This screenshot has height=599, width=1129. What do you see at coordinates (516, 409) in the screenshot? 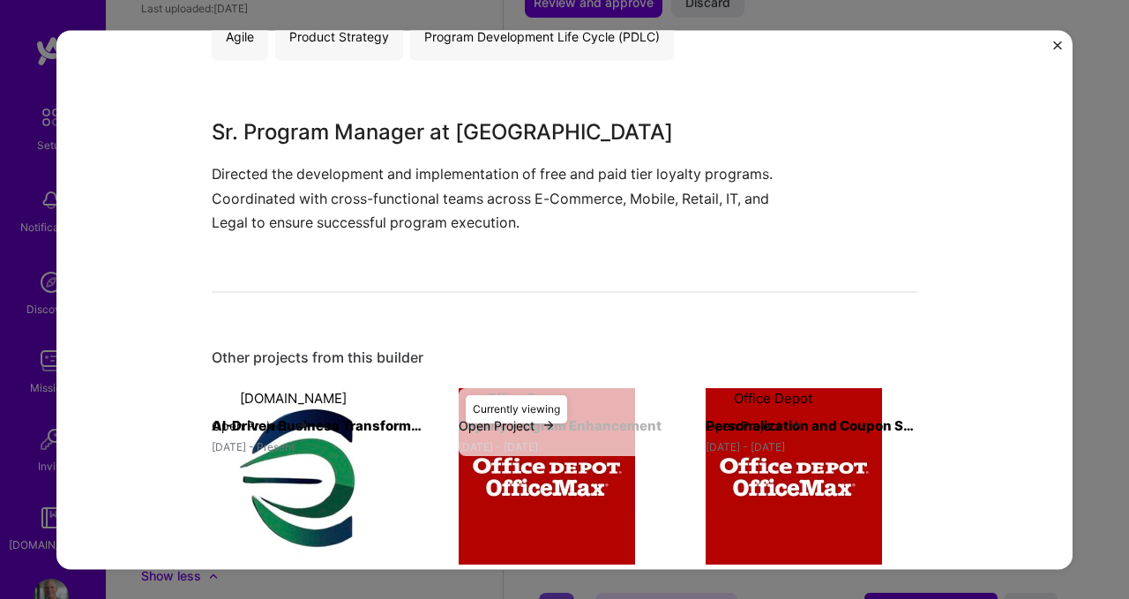
I see `div: Currently viewing` at bounding box center [516, 409].